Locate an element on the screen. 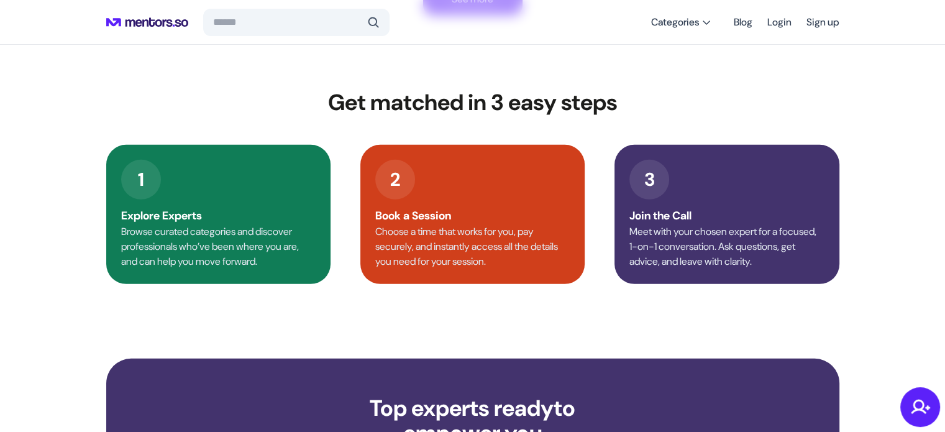 The image size is (945, 432). p: 1 is located at coordinates (141, 179).